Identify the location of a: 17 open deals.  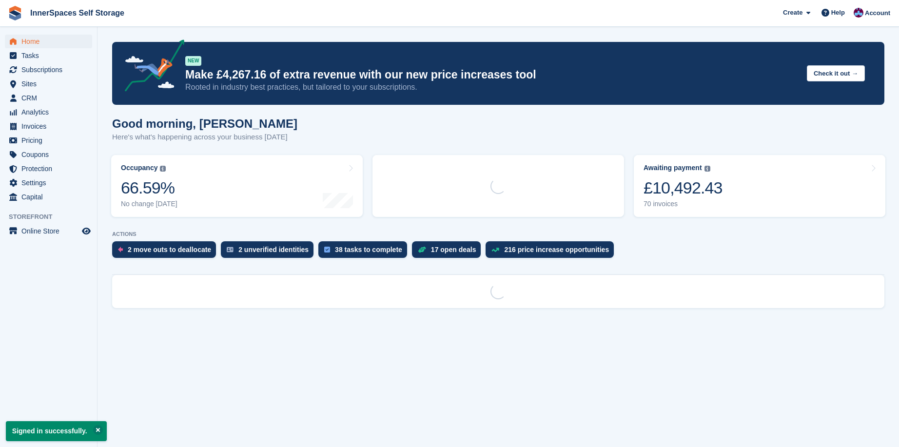
(449, 252).